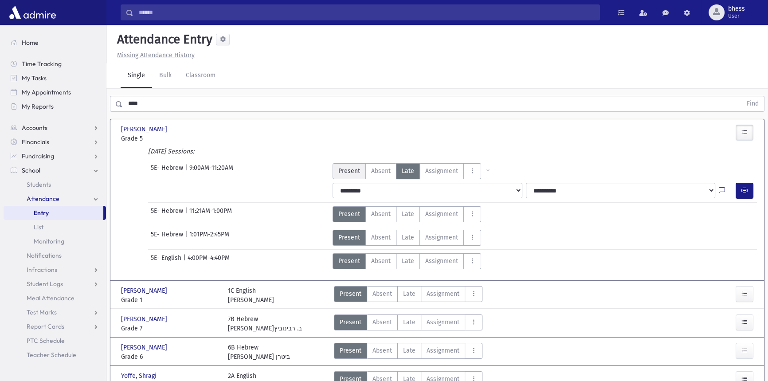  Describe the element at coordinates (49, 241) in the screenshot. I see `span: Monitoring` at that location.